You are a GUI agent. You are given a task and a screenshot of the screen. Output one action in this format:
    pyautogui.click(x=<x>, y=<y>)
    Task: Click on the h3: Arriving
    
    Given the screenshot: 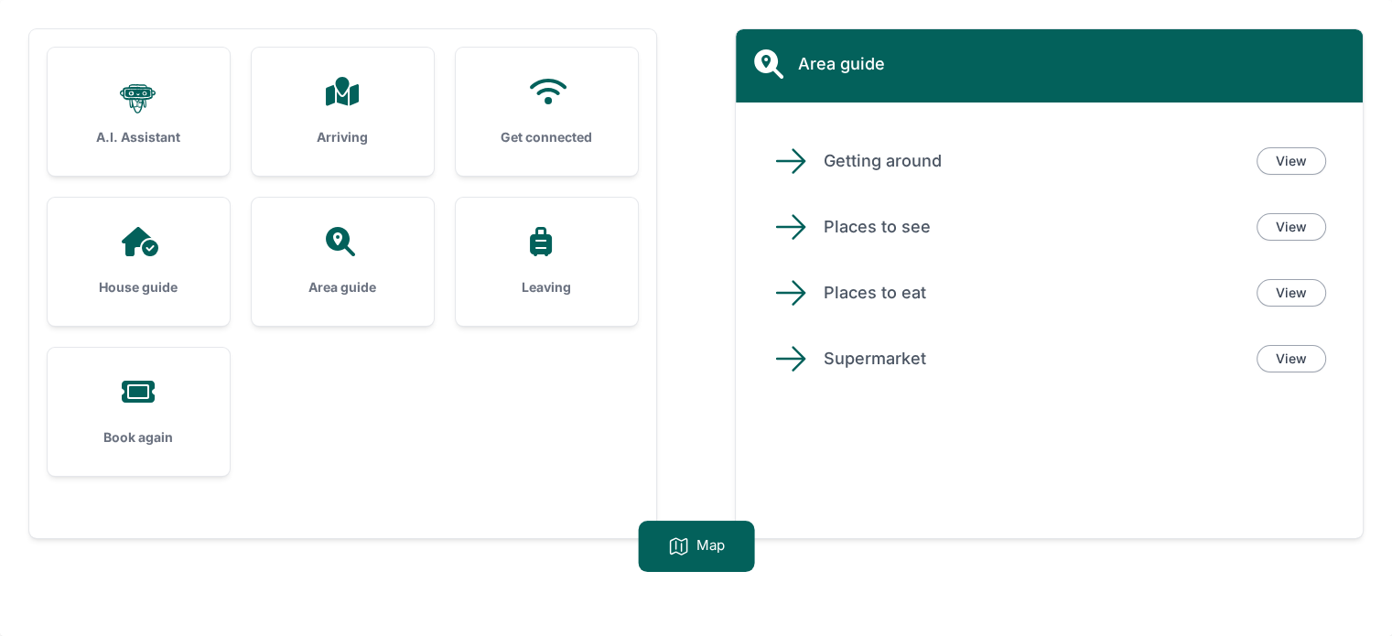 What is the action you would take?
    pyautogui.click(x=342, y=137)
    